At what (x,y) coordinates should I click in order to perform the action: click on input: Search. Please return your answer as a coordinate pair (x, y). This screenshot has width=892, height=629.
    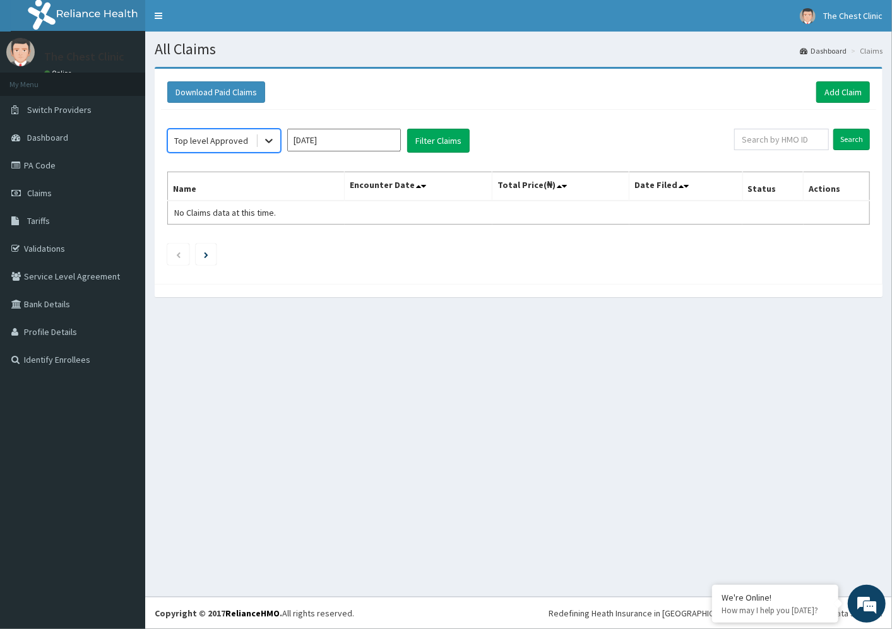
    Looking at the image, I should click on (852, 140).